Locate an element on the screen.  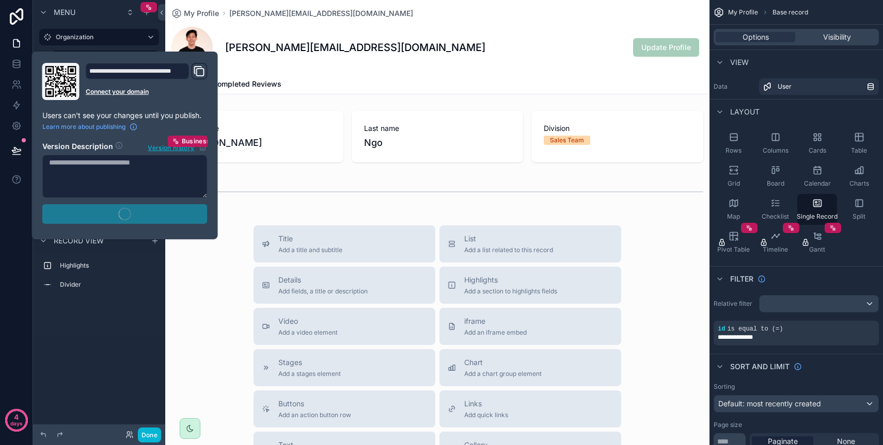
a: Organization is located at coordinates (99, 37).